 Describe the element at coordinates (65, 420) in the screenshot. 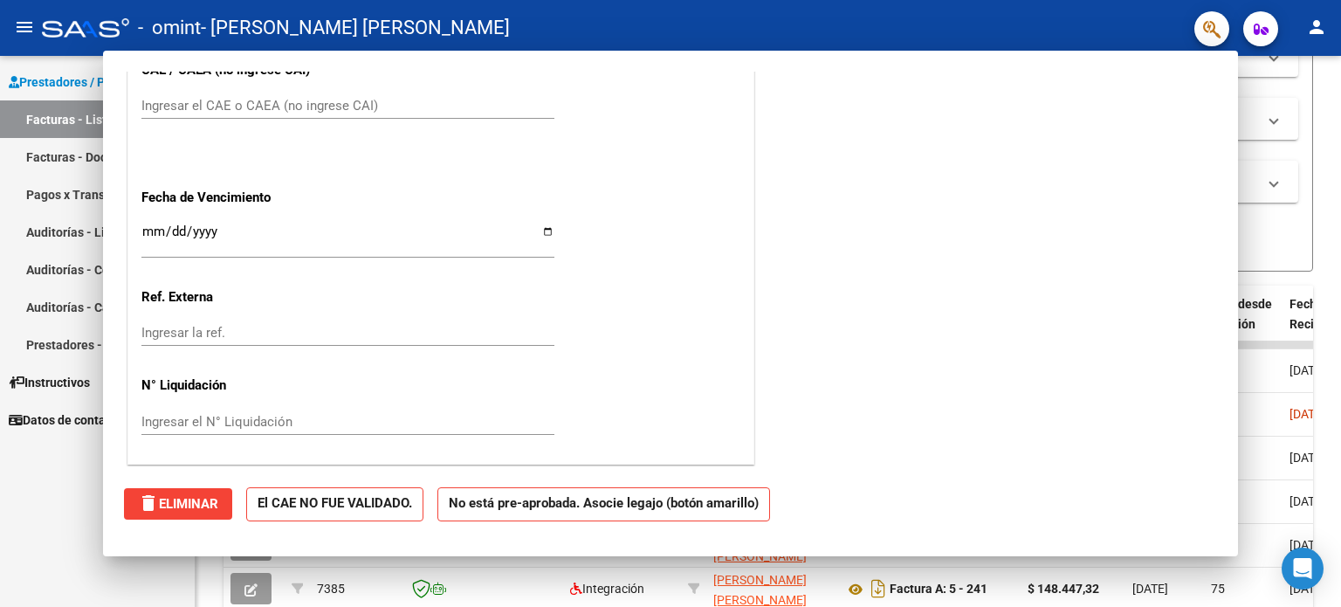

I see `span: Datos de contacto` at that location.